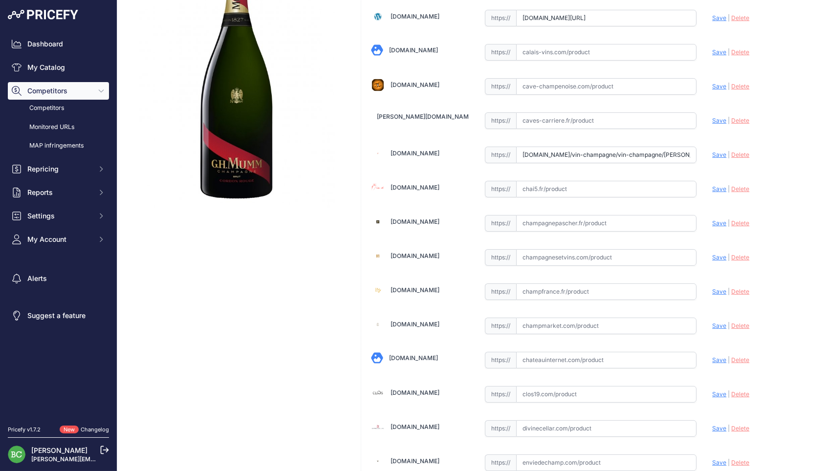  What do you see at coordinates (607, 189) in the screenshot?
I see `input: chai5.fr/product` at bounding box center [607, 189].